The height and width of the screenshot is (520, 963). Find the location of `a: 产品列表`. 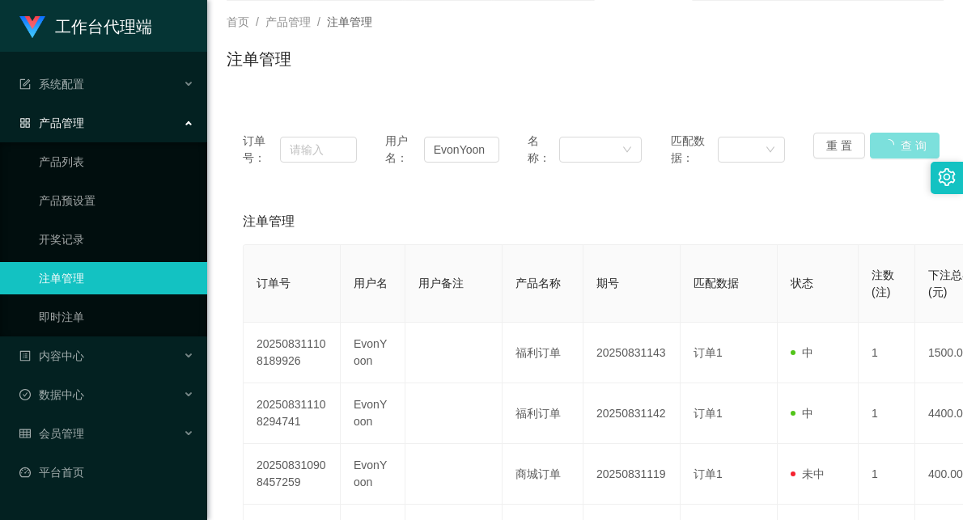

a: 产品列表 is located at coordinates (117, 162).